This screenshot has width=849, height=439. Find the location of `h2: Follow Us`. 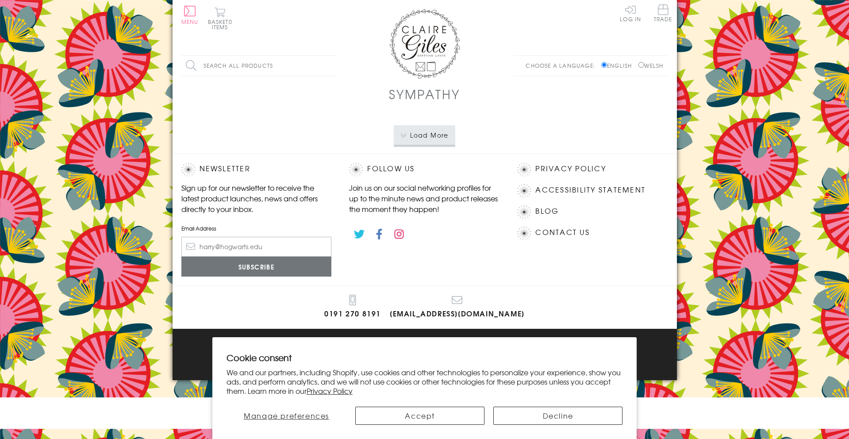

h2: Follow Us is located at coordinates (424, 169).